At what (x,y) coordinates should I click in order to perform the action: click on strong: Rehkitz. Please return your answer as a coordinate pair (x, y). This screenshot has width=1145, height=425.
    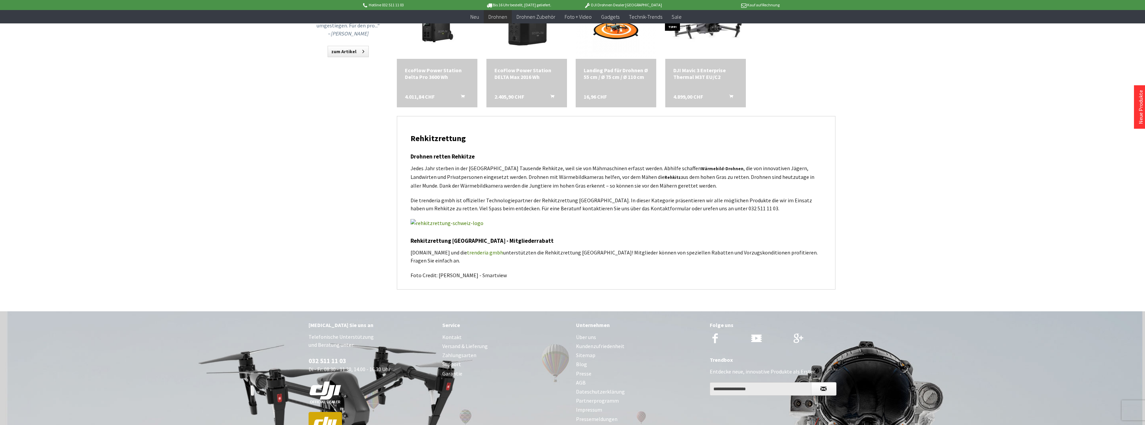
    Looking at the image, I should click on (673, 177).